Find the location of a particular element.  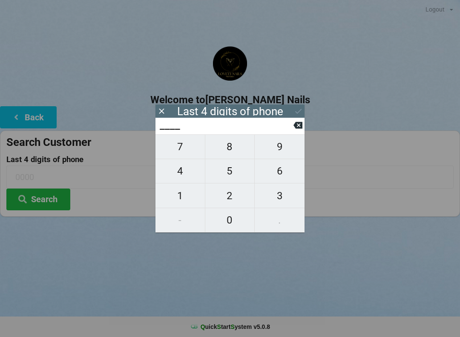

button: 6 is located at coordinates (280, 171).